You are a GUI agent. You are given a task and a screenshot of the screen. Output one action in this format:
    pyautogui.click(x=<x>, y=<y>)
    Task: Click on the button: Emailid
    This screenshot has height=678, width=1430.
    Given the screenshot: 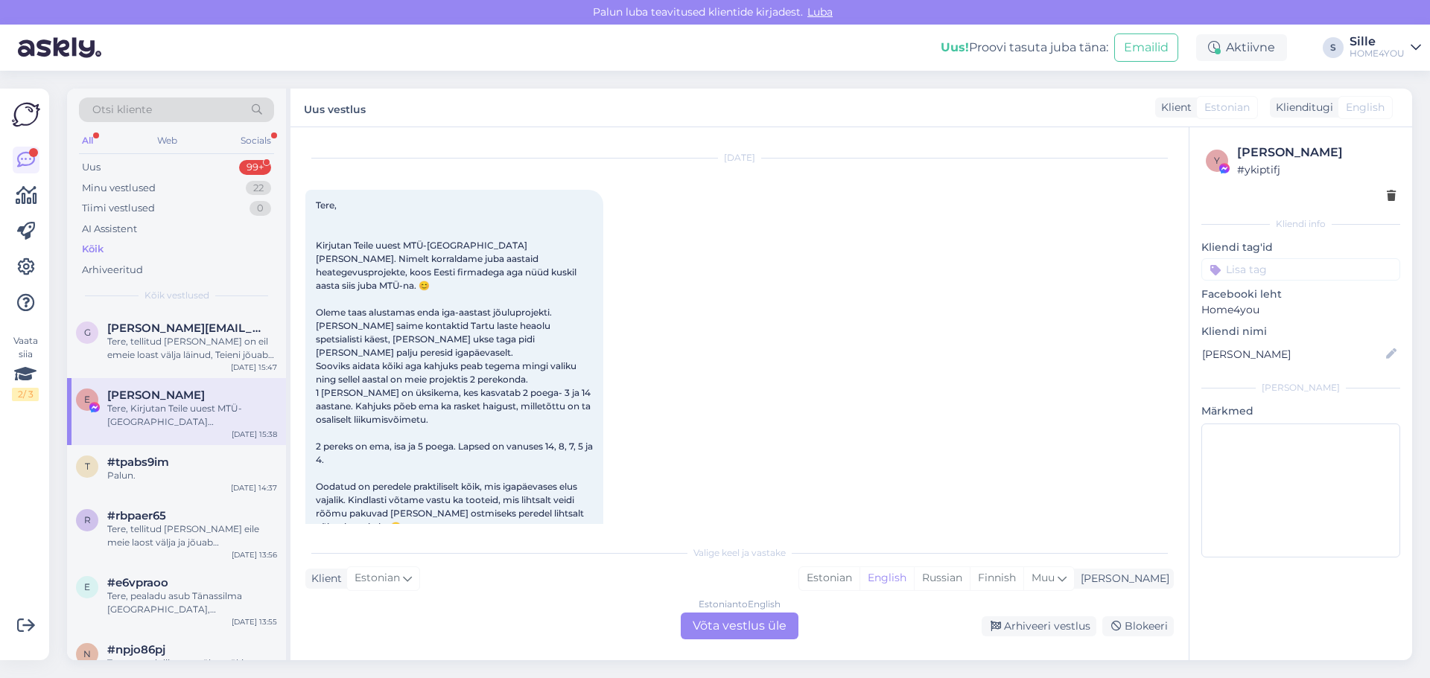 What is the action you would take?
    pyautogui.click(x=1146, y=48)
    